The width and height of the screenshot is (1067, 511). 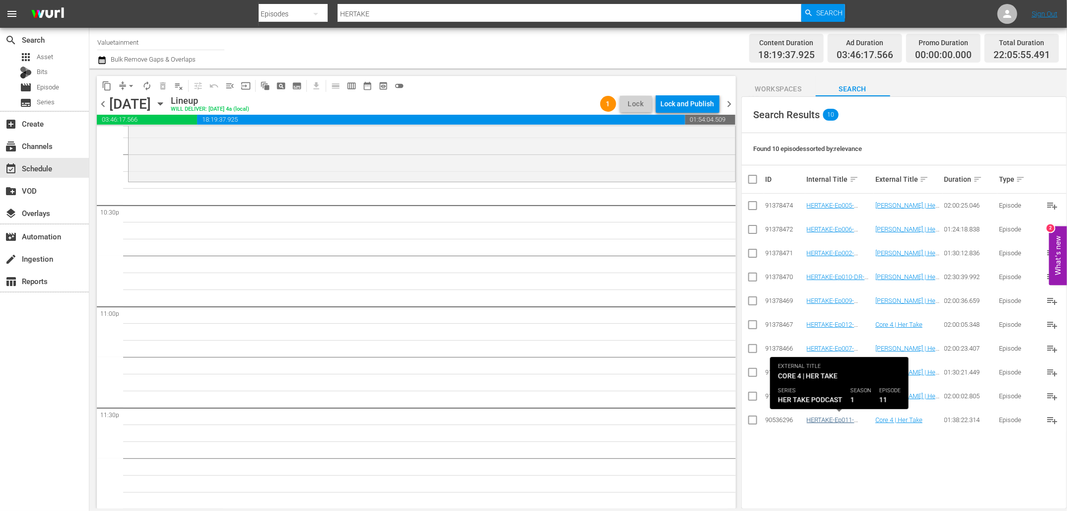 What do you see at coordinates (383, 86) in the screenshot?
I see `span: preview_outlined` at bounding box center [383, 86].